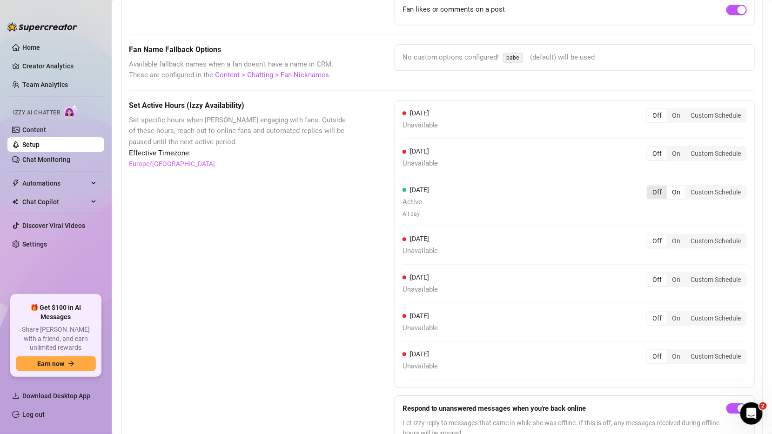  What do you see at coordinates (54, 226) in the screenshot?
I see `a: Discover Viral Videos` at bounding box center [54, 226].